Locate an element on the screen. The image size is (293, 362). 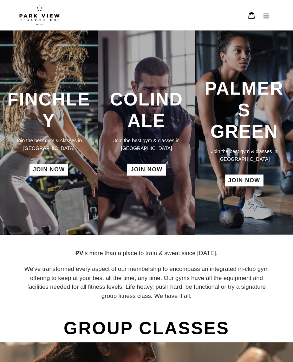
a: JOIN NOW: Colindale Membership is located at coordinates (146, 170).